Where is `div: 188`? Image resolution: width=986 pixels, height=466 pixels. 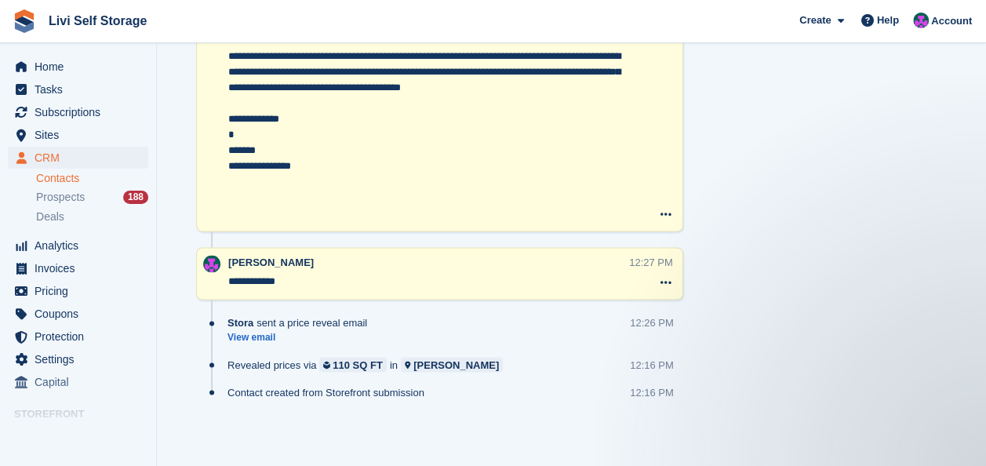
div: 188 is located at coordinates (136, 197).